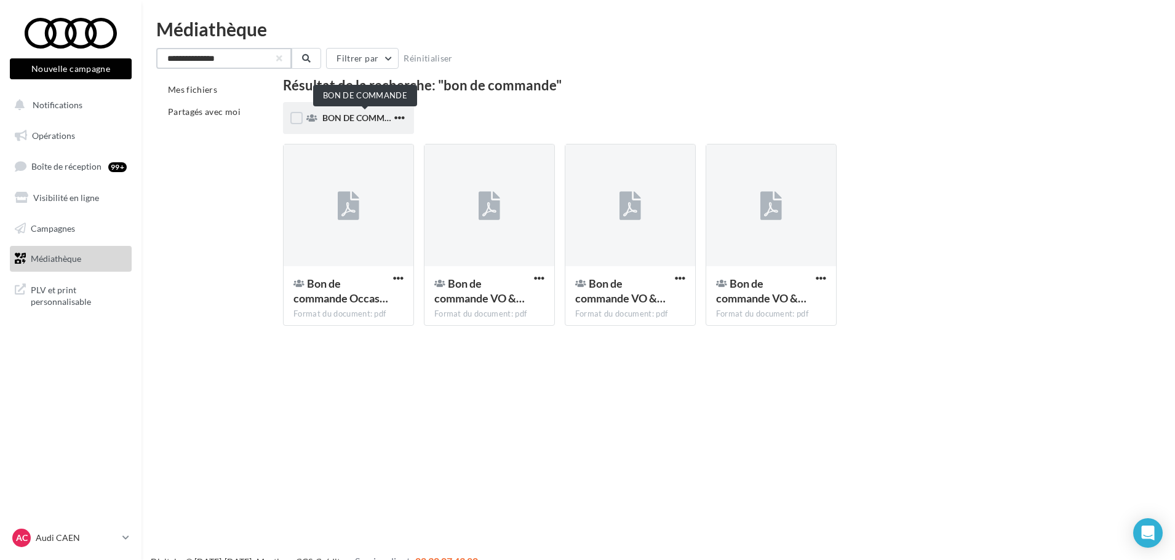 Image resolution: width=1175 pixels, height=560 pixels. I want to click on button: Notifications, so click(68, 105).